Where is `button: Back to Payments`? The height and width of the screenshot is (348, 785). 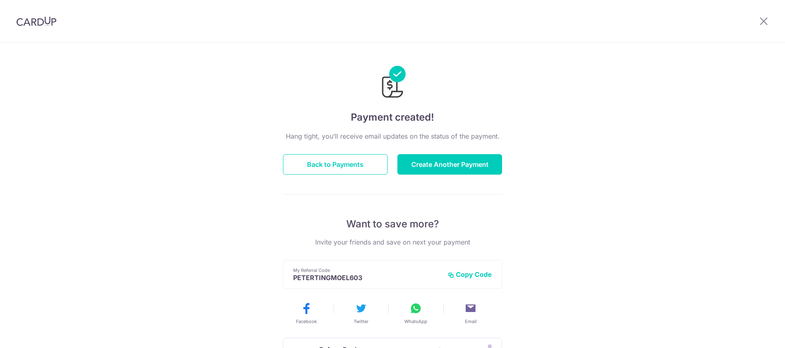 button: Back to Payments is located at coordinates (335, 164).